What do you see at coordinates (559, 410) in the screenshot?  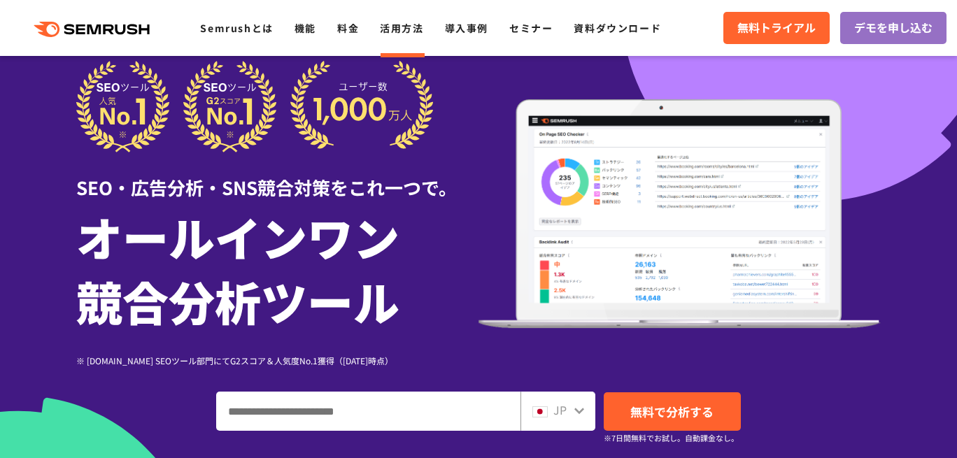 I see `span: JP` at bounding box center [559, 410].